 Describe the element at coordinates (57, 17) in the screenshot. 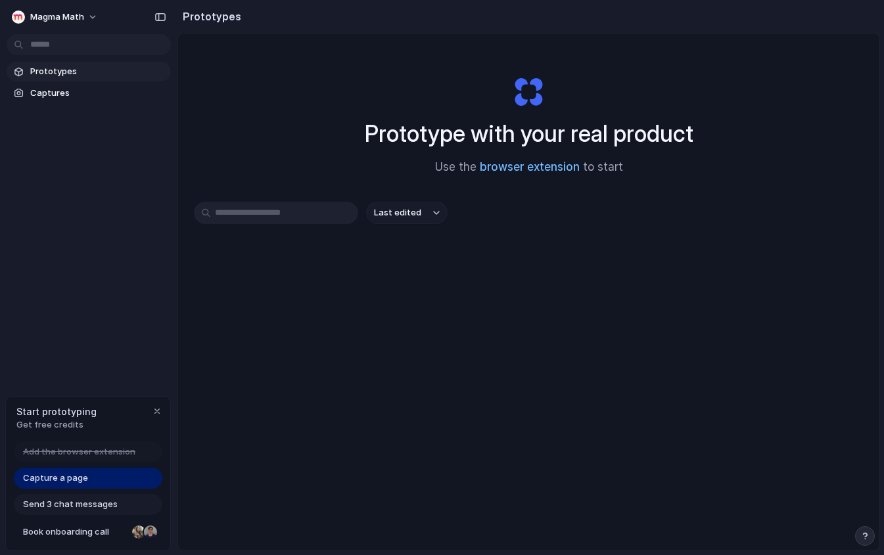

I see `span: Magma Math` at that location.